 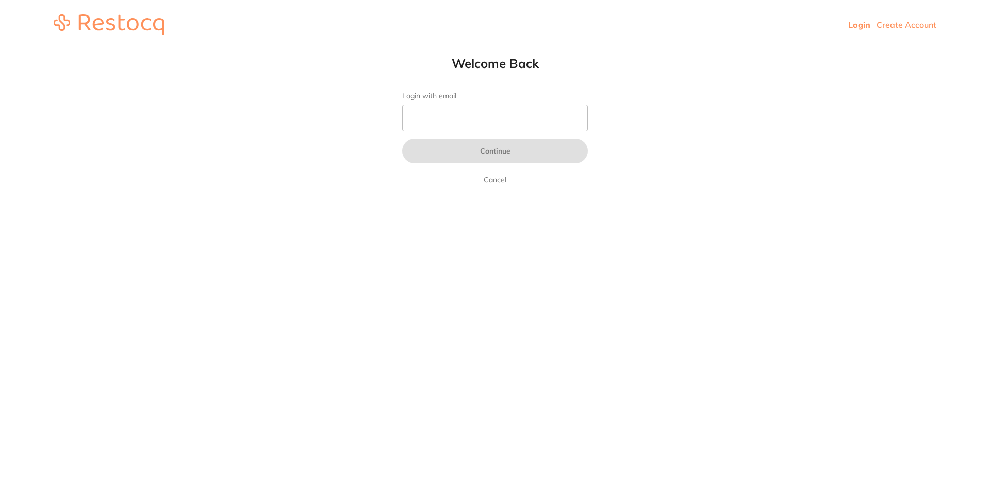 I want to click on img: restocq_logo.svg, so click(x=109, y=25).